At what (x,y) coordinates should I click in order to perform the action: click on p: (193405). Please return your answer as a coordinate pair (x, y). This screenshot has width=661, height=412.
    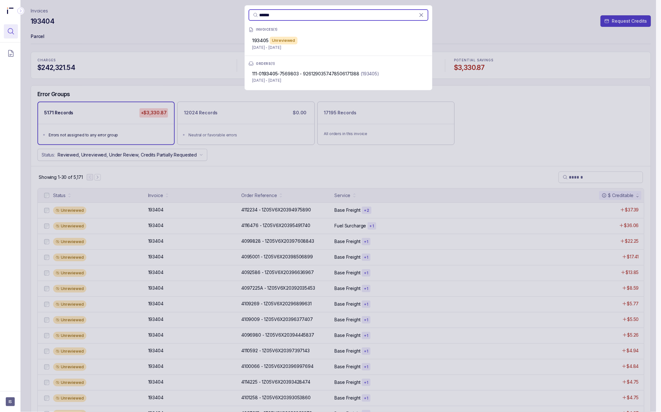
    Looking at the image, I should click on (370, 74).